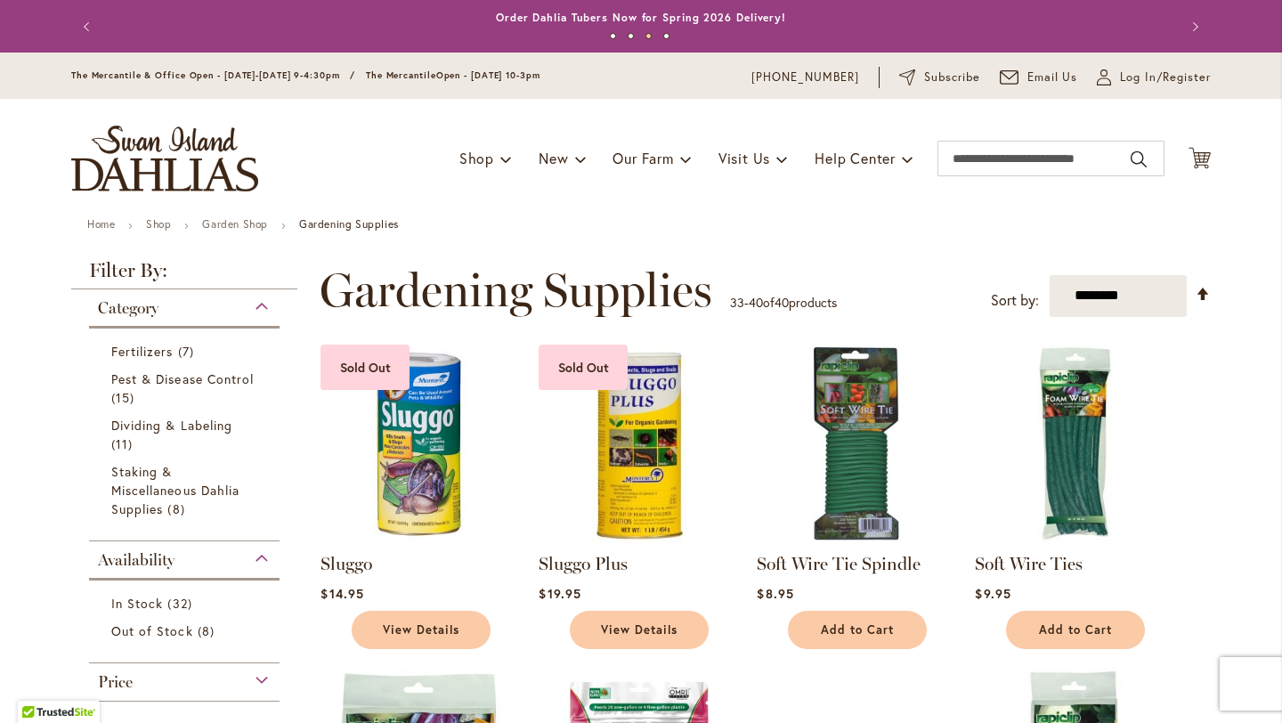 The image size is (1282, 723). Describe the element at coordinates (186, 435) in the screenshot. I see `a: Dividing &amp; Labeling` at that location.